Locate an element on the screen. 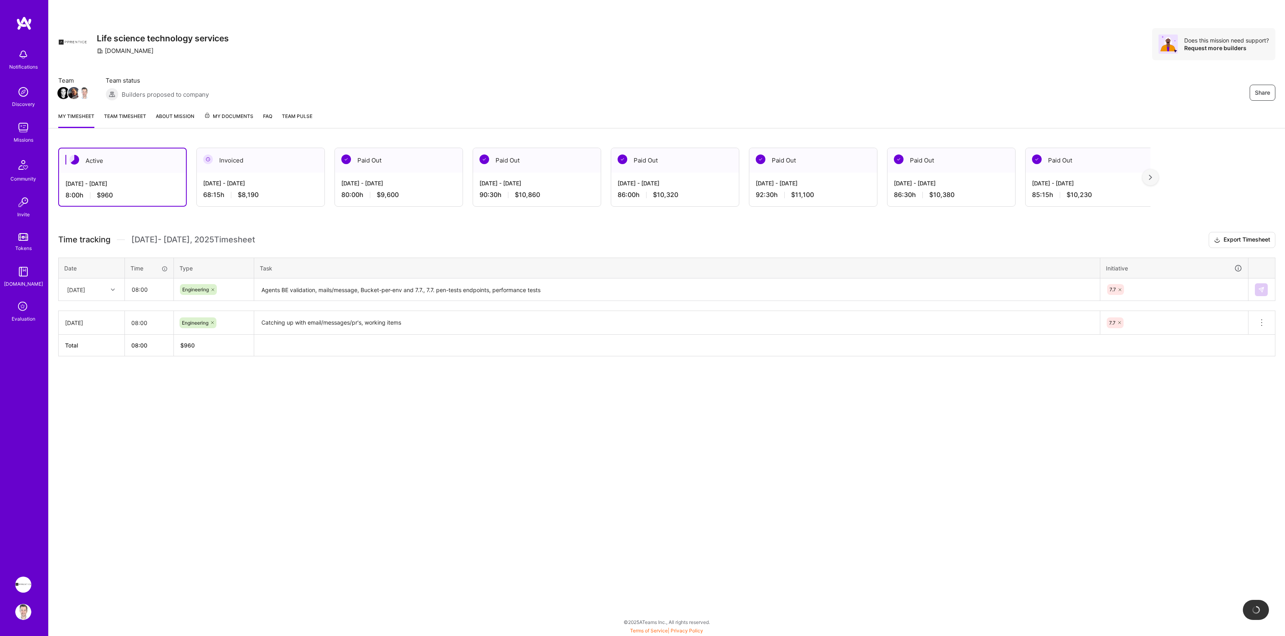 Image resolution: width=1285 pixels, height=636 pixels. div: Missions is located at coordinates (23, 140).